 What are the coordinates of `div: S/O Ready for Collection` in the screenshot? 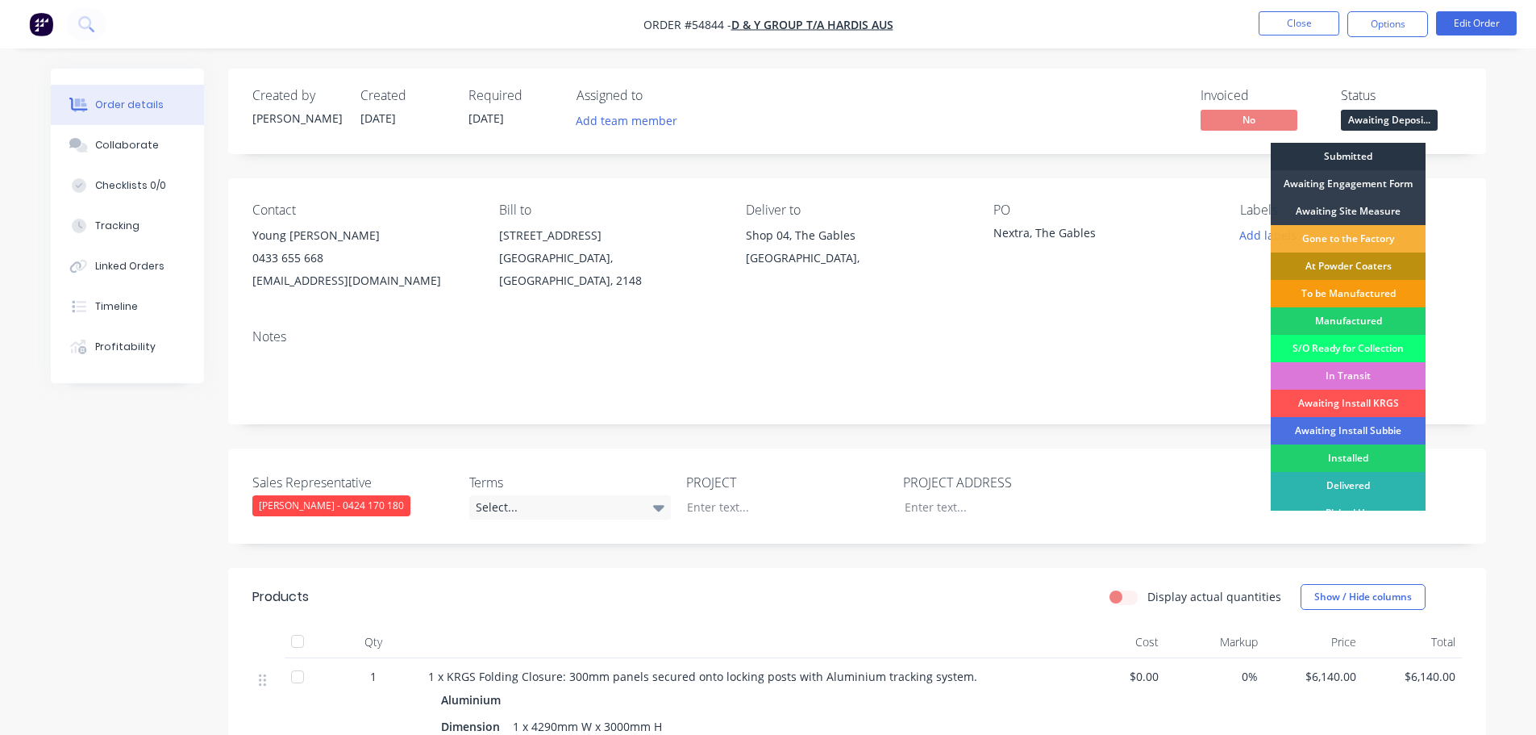 It's located at (1348, 348).